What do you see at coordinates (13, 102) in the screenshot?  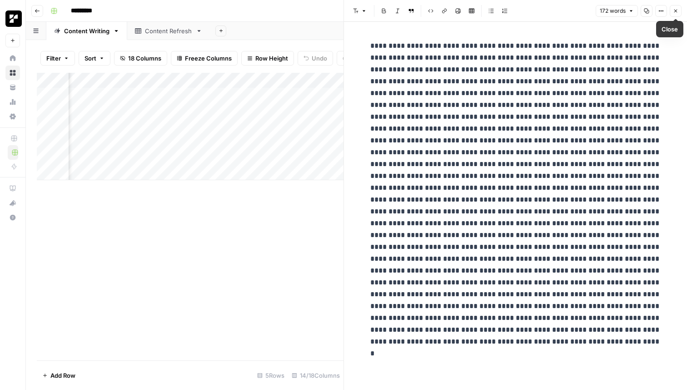 I see `a: Usage` at bounding box center [13, 102].